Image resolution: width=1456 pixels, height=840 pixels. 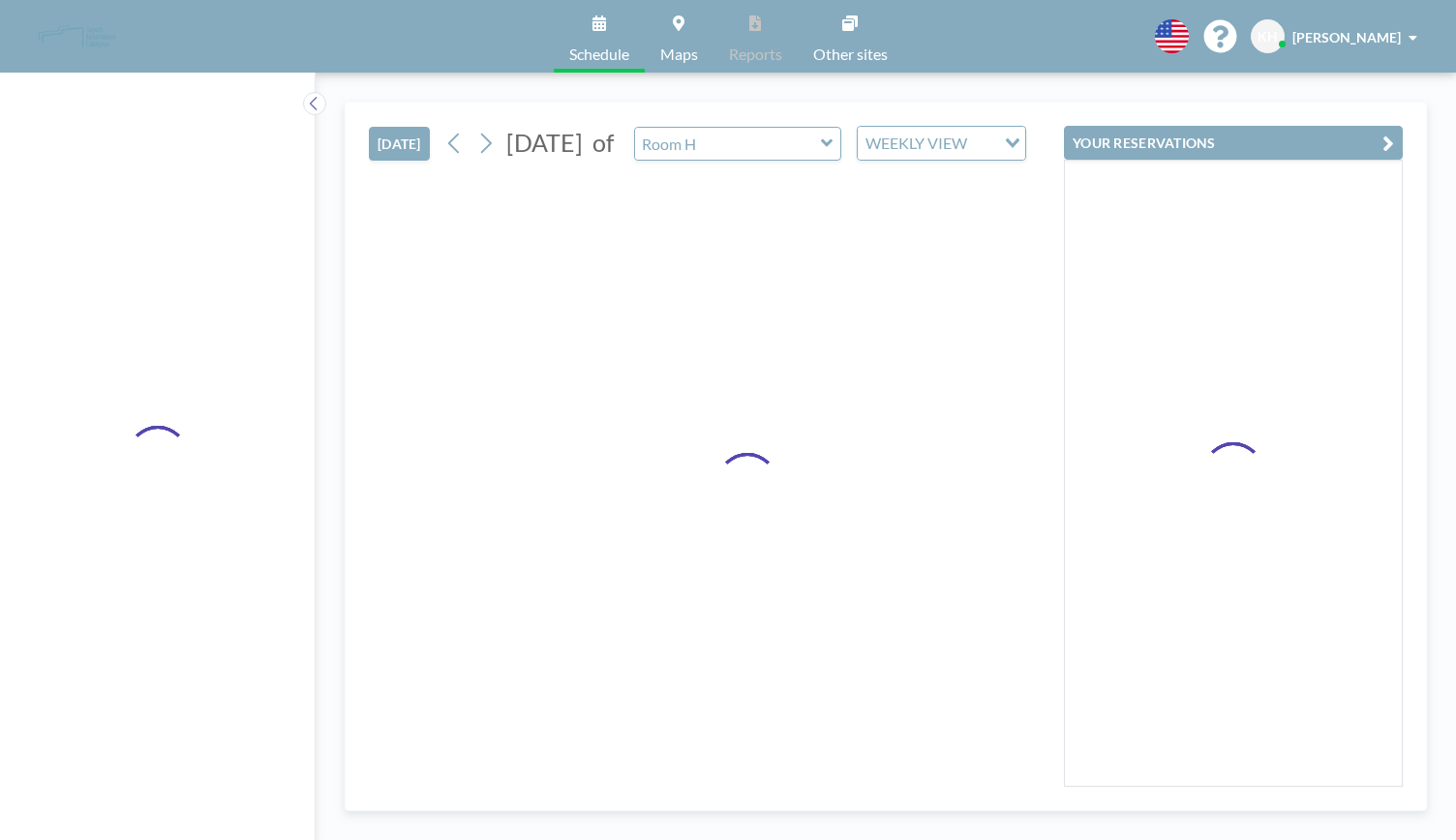 I want to click on input: Search for option, so click(x=982, y=143).